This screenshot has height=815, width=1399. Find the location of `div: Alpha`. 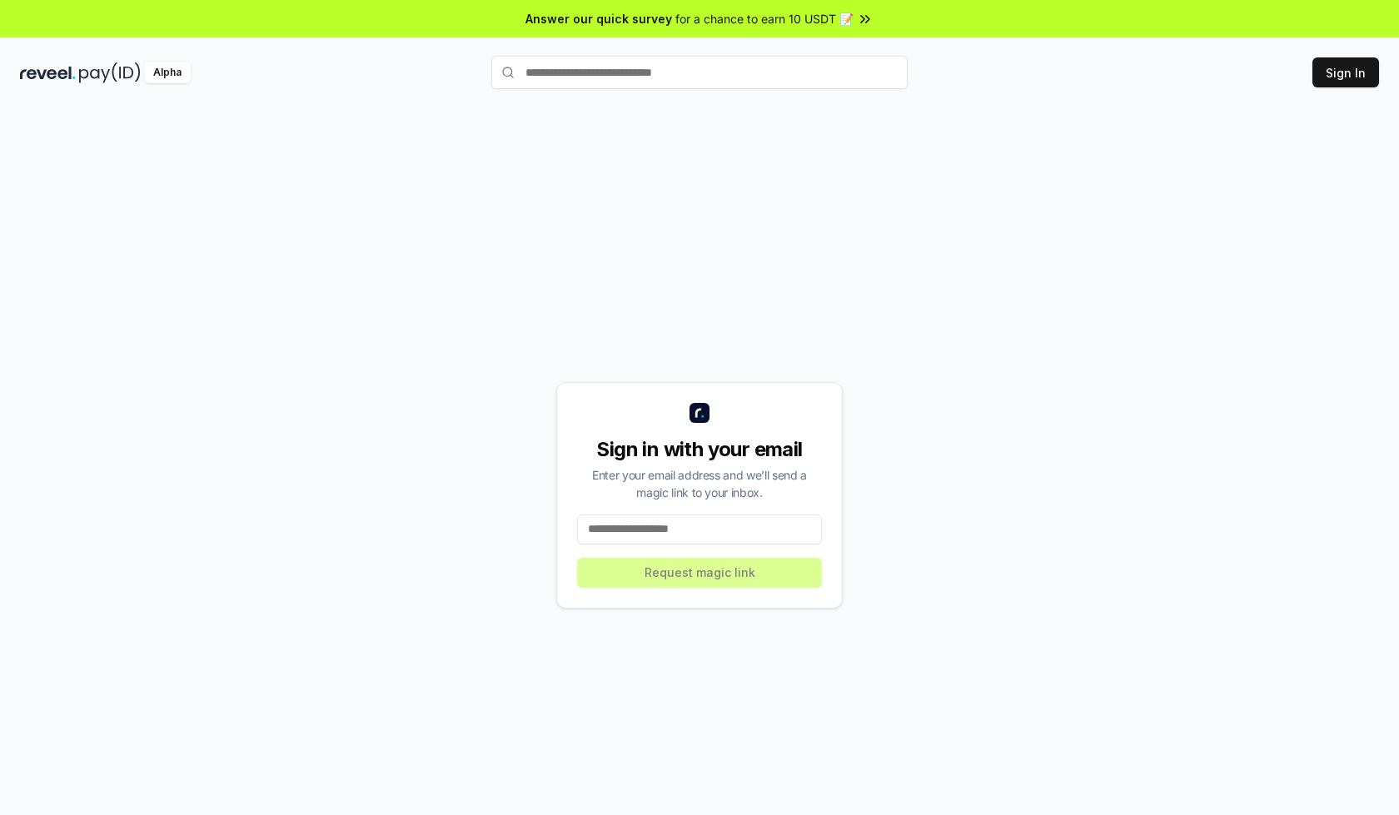

div: Alpha is located at coordinates (167, 72).